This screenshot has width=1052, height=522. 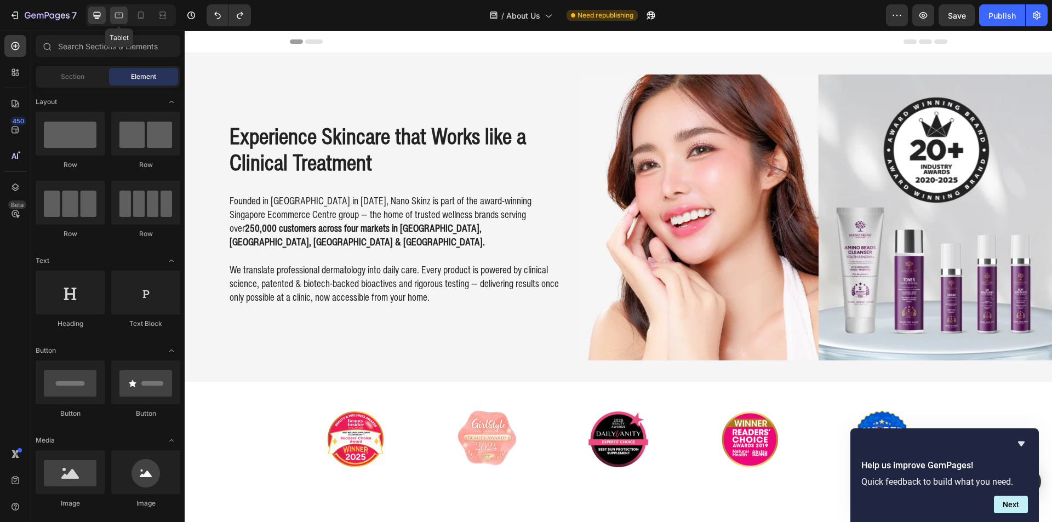 I want to click on div: Text Block, so click(x=146, y=324).